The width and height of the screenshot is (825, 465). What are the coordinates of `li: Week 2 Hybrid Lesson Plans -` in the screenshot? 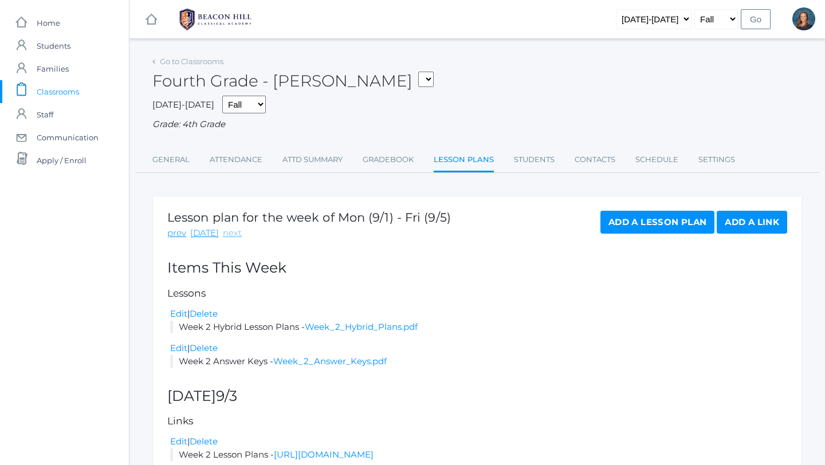 It's located at (478, 327).